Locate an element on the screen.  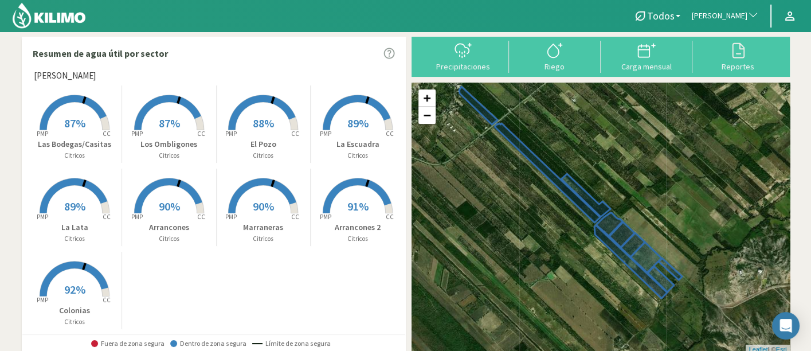
div: Precipitaciones is located at coordinates (463, 66).